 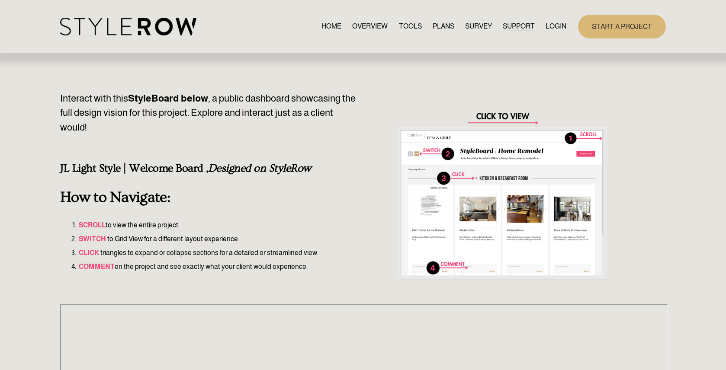 I want to click on a: PLANS, so click(x=444, y=26).